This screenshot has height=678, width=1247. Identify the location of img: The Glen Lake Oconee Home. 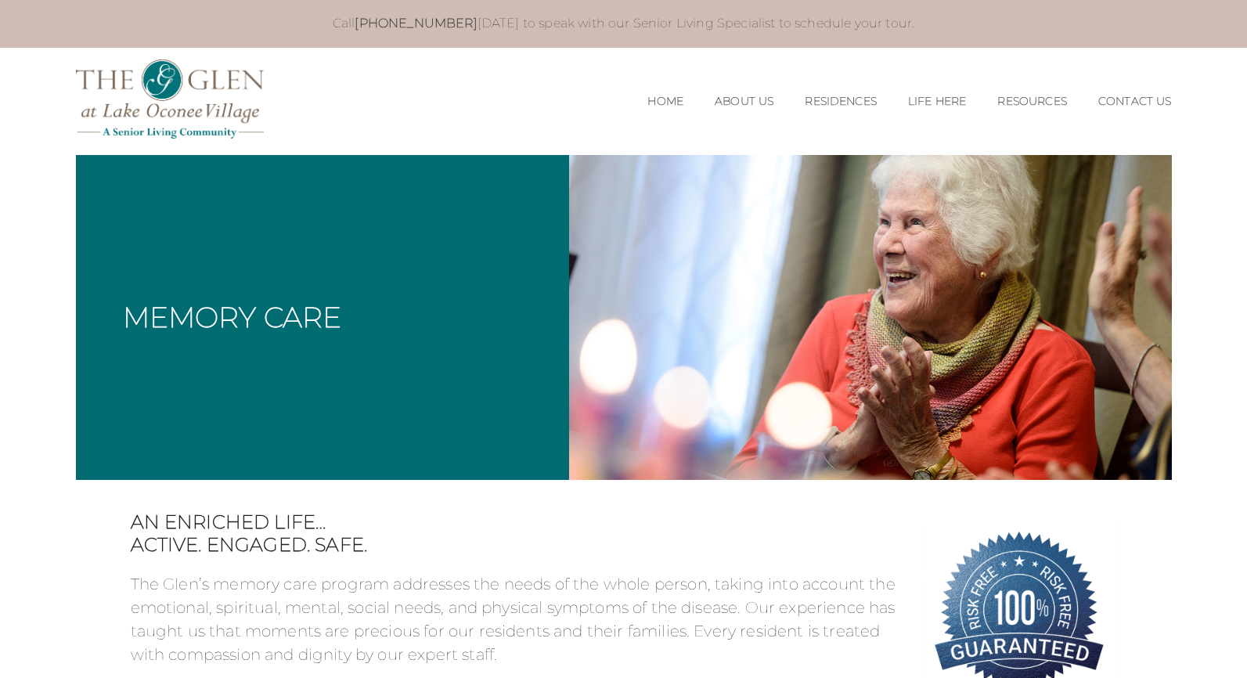
(170, 99).